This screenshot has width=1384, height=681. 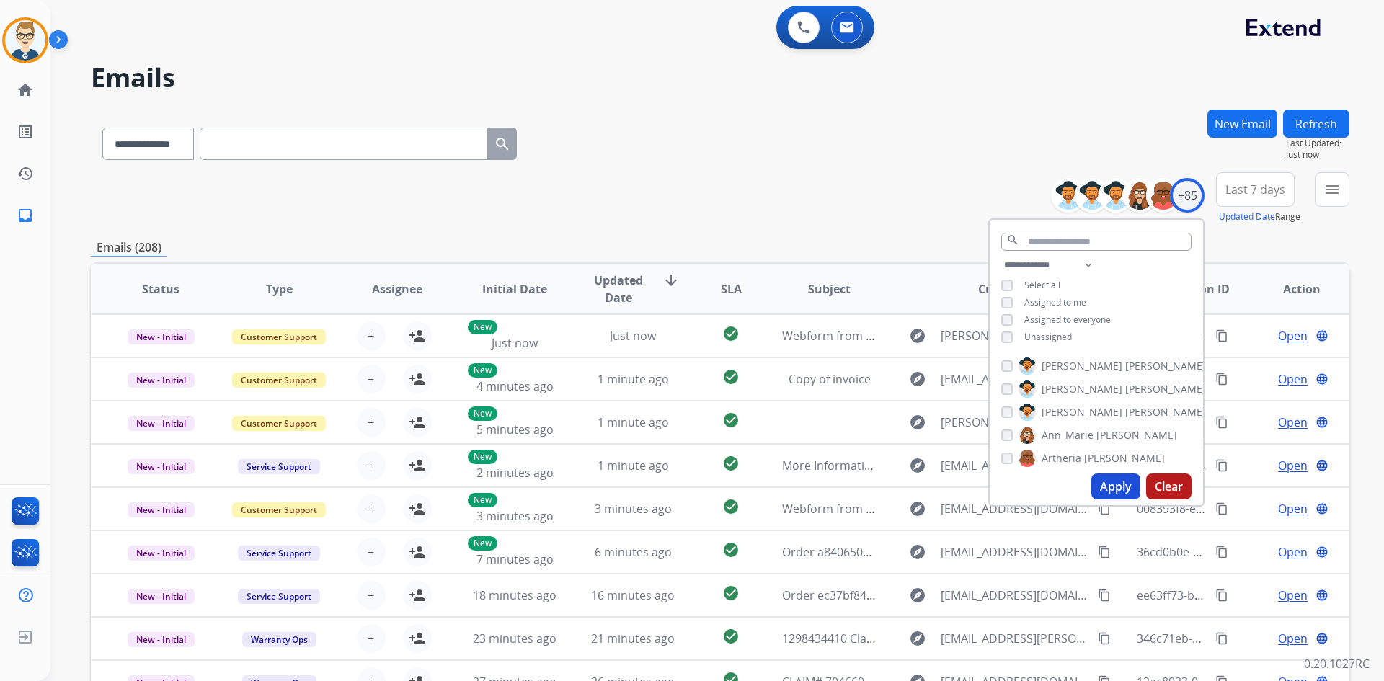 I want to click on button: Clear, so click(x=1168, y=486).